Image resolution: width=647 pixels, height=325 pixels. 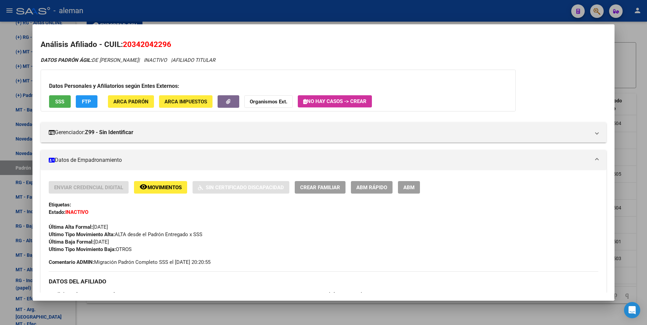 I want to click on button: Enviar Credencial Digital, so click(x=89, y=187).